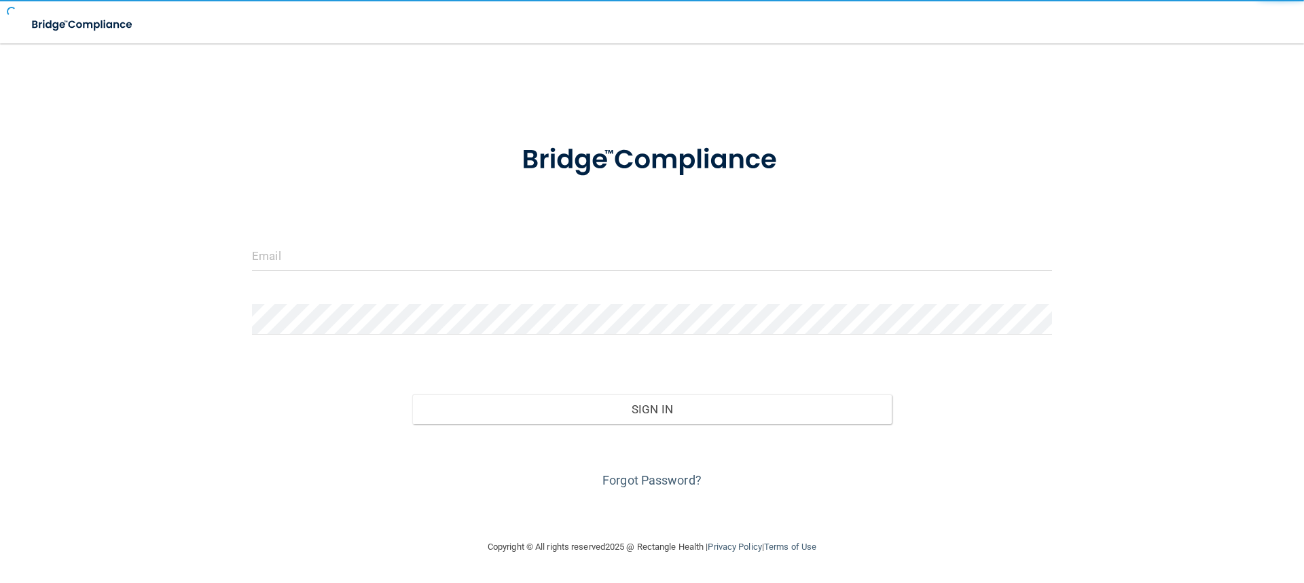 Image resolution: width=1304 pixels, height=583 pixels. What do you see at coordinates (734, 547) in the screenshot?
I see `a: Privacy Policy` at bounding box center [734, 547].